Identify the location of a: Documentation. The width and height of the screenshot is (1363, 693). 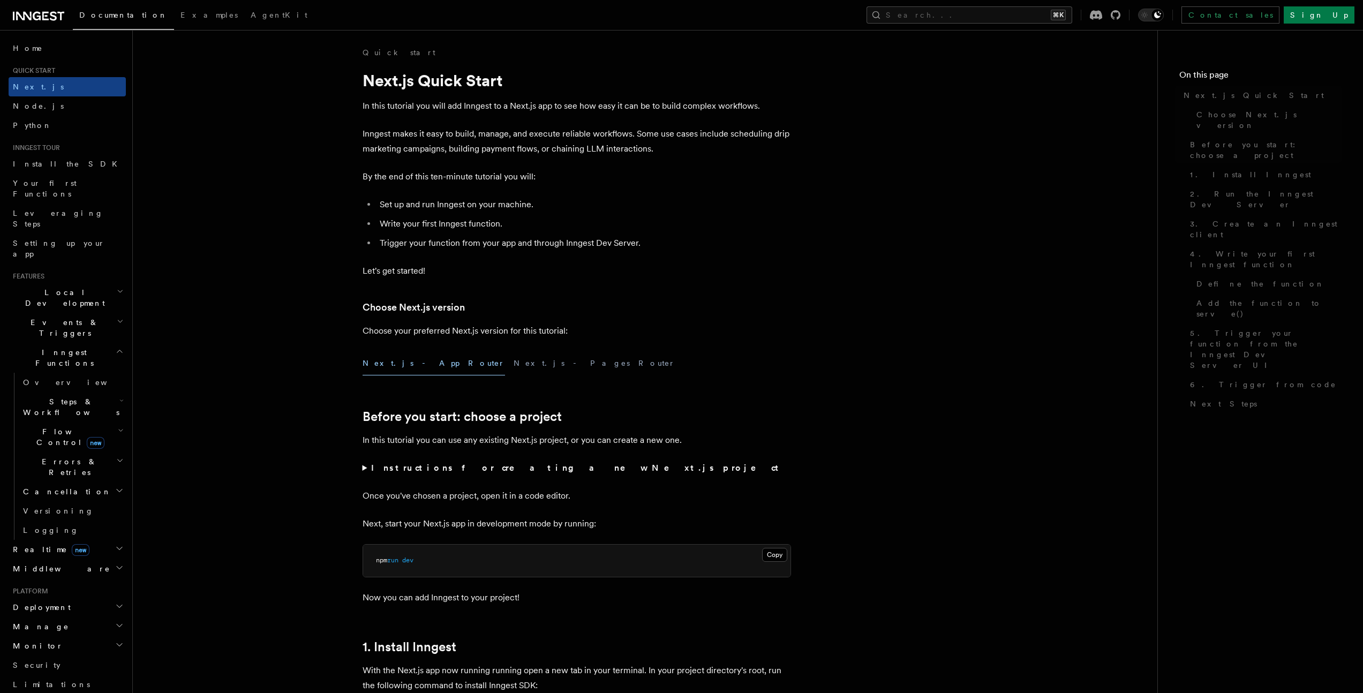
(123, 17).